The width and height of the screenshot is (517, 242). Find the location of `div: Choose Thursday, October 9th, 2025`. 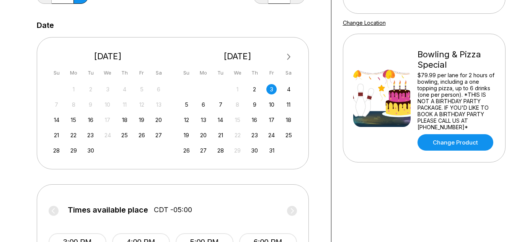

div: Choose Thursday, October 9th, 2025 is located at coordinates (255, 104).